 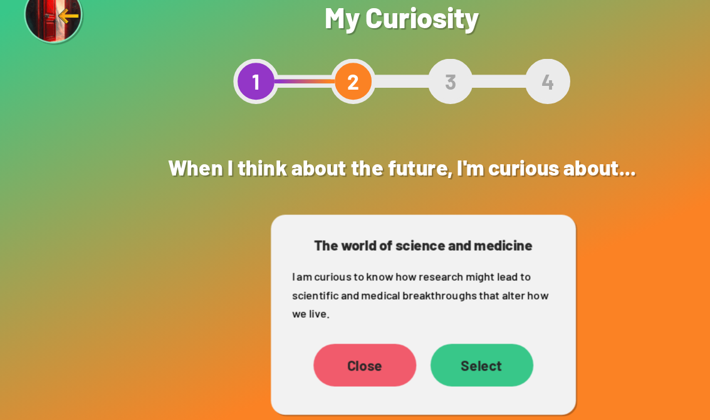 What do you see at coordinates (484, 103) in the screenshot?
I see `div: 4` at bounding box center [484, 103].